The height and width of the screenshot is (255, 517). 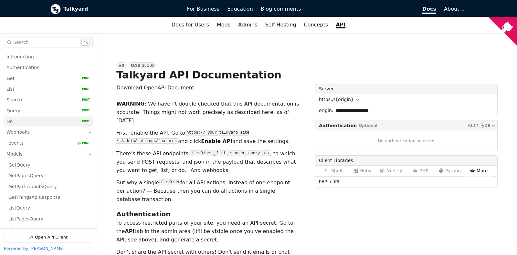 I want to click on span: Introduction, so click(x=20, y=57).